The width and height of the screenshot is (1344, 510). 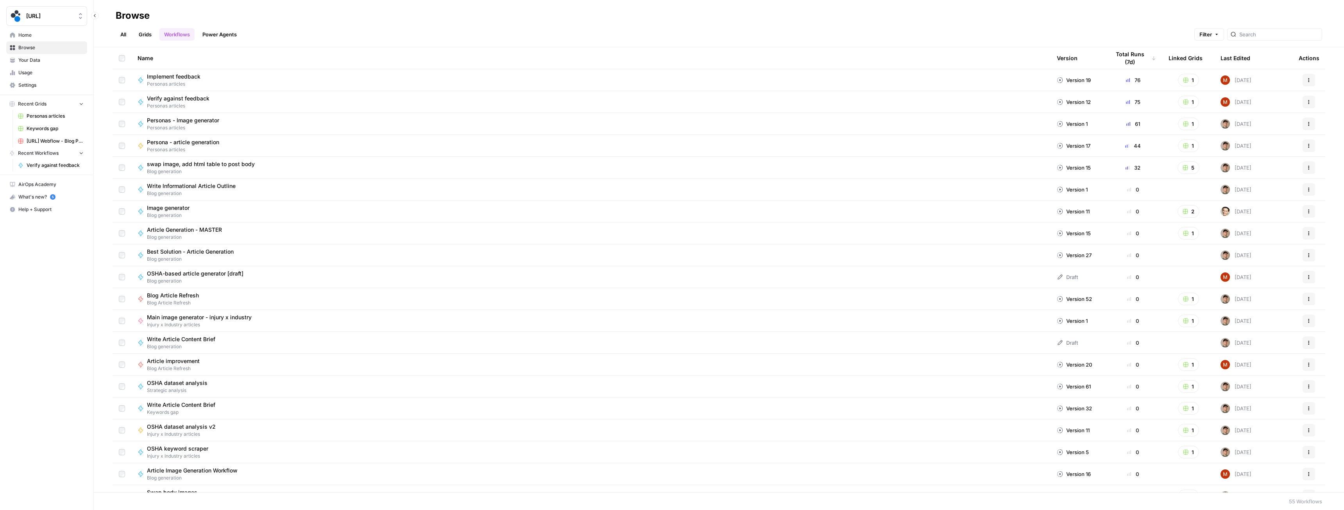 I want to click on a: Write Article Content BriefKeywords gap, so click(x=591, y=408).